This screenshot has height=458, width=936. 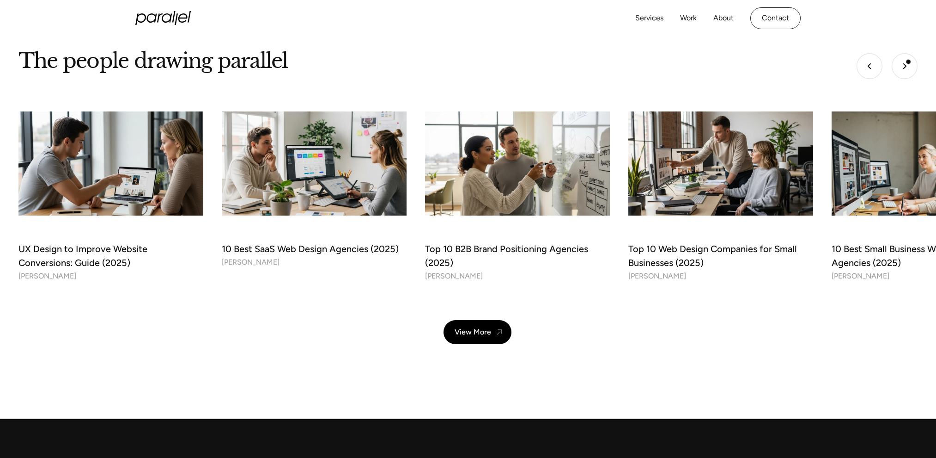 What do you see at coordinates (314, 249) in the screenshot?
I see `div: 10 Best SaaS Web Design Agencies (2025)` at bounding box center [314, 249].